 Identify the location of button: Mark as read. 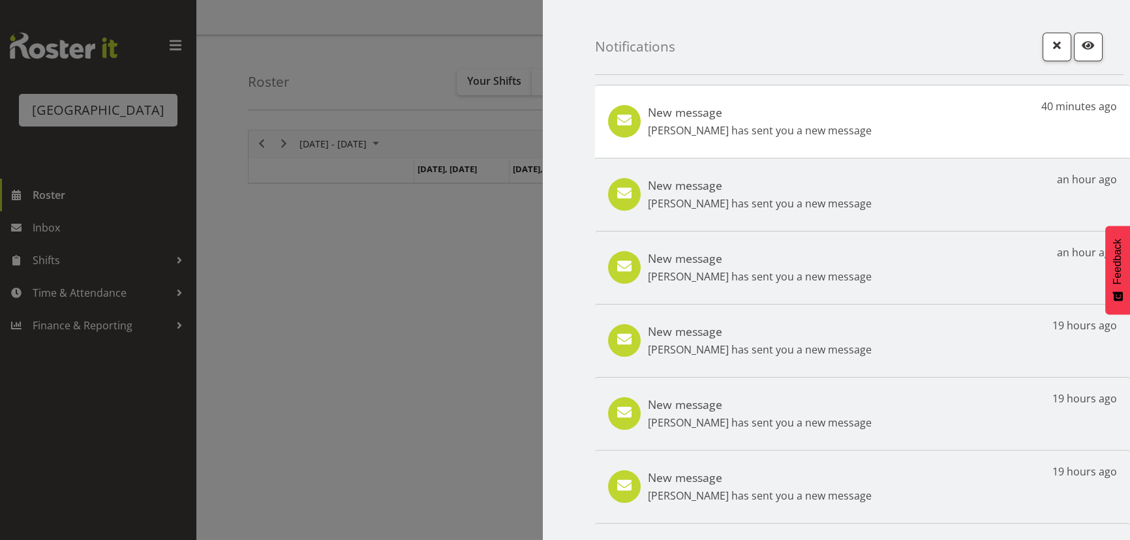
(1088, 47).